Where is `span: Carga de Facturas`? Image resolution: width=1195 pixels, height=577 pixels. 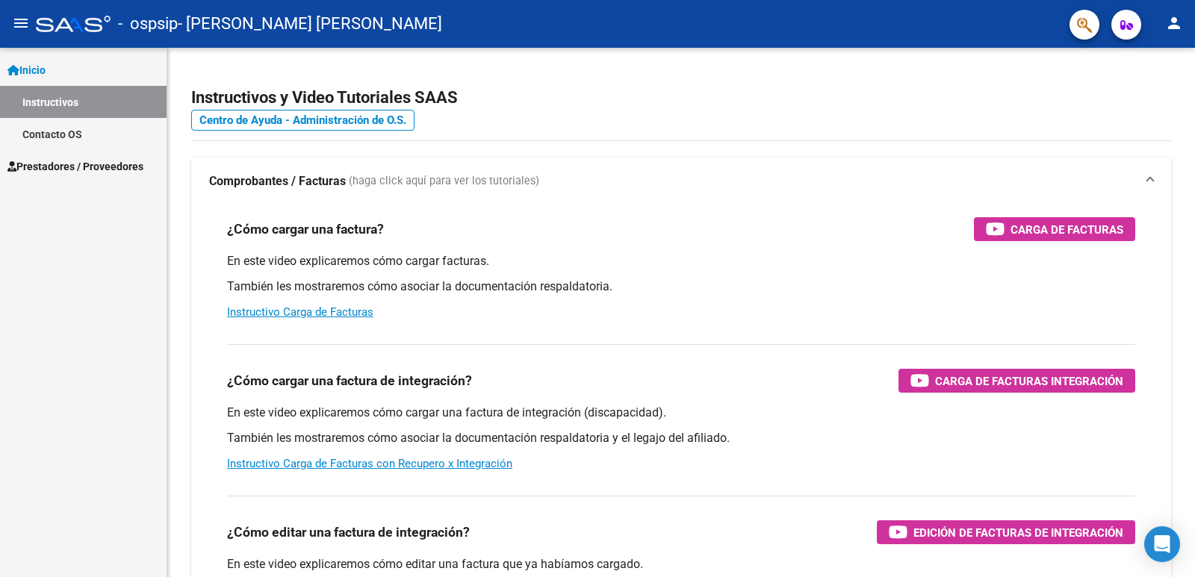 span: Carga de Facturas is located at coordinates (1067, 229).